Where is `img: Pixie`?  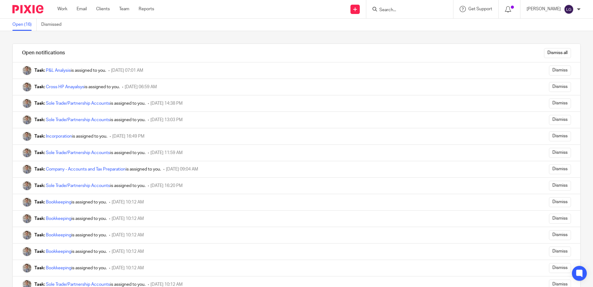 img: Pixie is located at coordinates (28, 9).